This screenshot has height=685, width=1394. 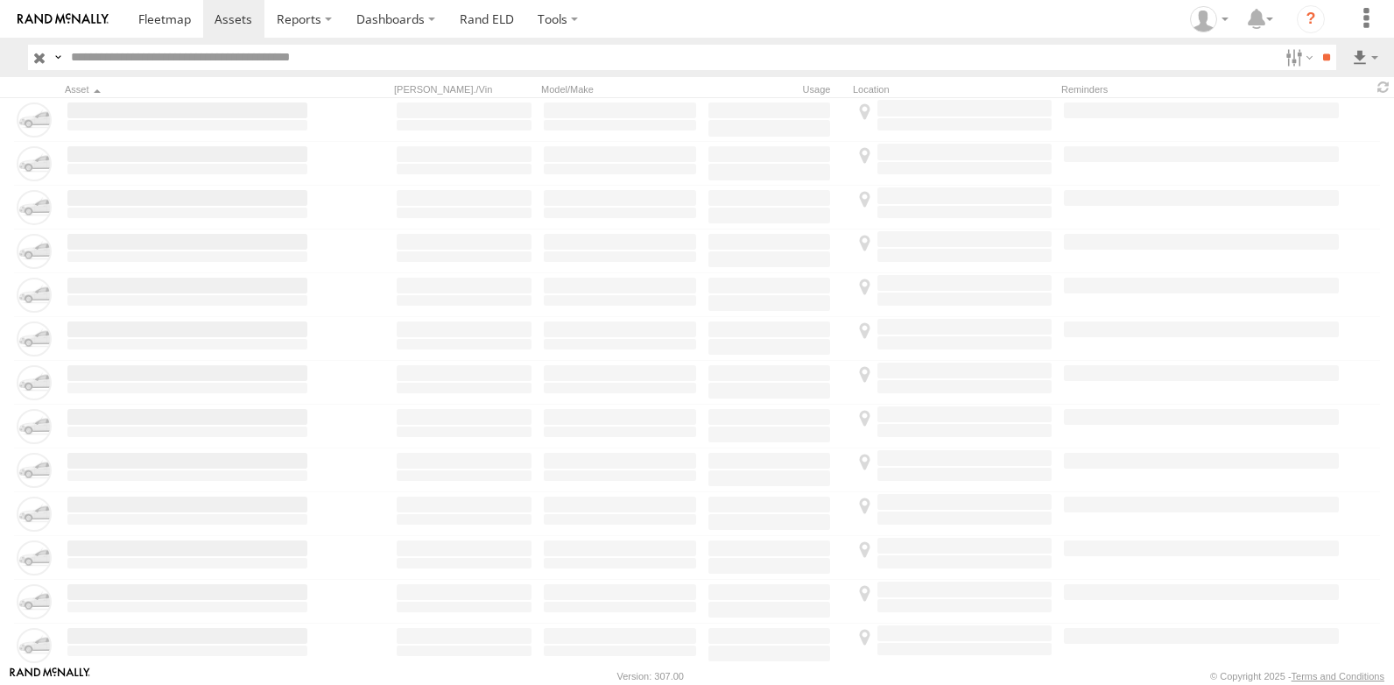 What do you see at coordinates (63, 19) in the screenshot?
I see `img: rand-logo.svg` at bounding box center [63, 19].